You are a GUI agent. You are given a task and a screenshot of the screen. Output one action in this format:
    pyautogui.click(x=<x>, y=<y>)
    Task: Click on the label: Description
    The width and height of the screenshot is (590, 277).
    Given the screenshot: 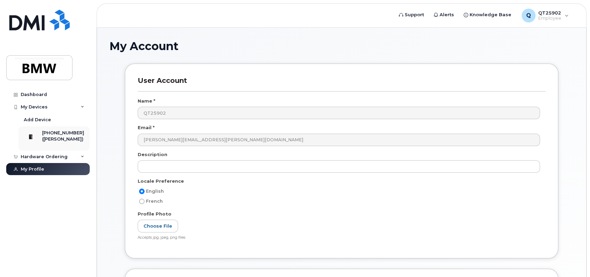 What is the action you would take?
    pyautogui.click(x=152, y=154)
    